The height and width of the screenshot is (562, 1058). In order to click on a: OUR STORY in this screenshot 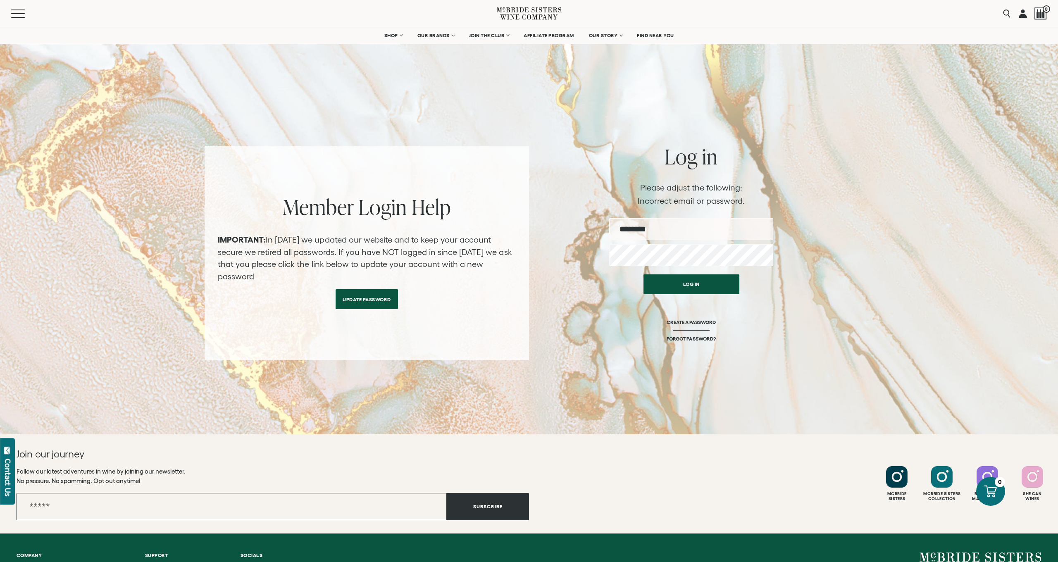, I will do `click(605, 36)`.